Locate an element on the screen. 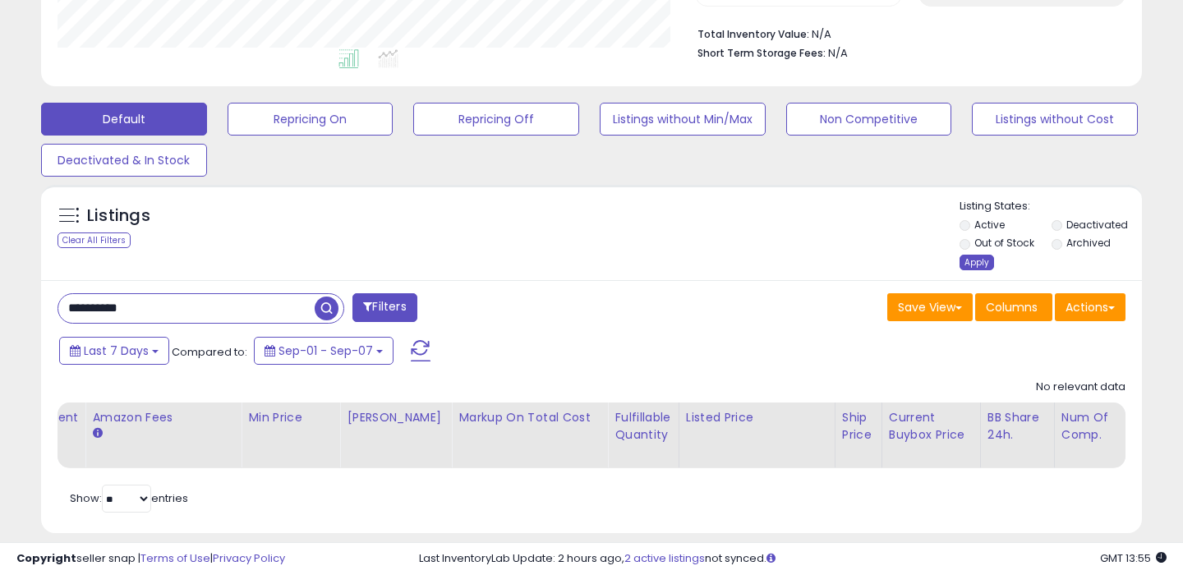 The width and height of the screenshot is (1183, 575). button: Save View is located at coordinates (930, 307).